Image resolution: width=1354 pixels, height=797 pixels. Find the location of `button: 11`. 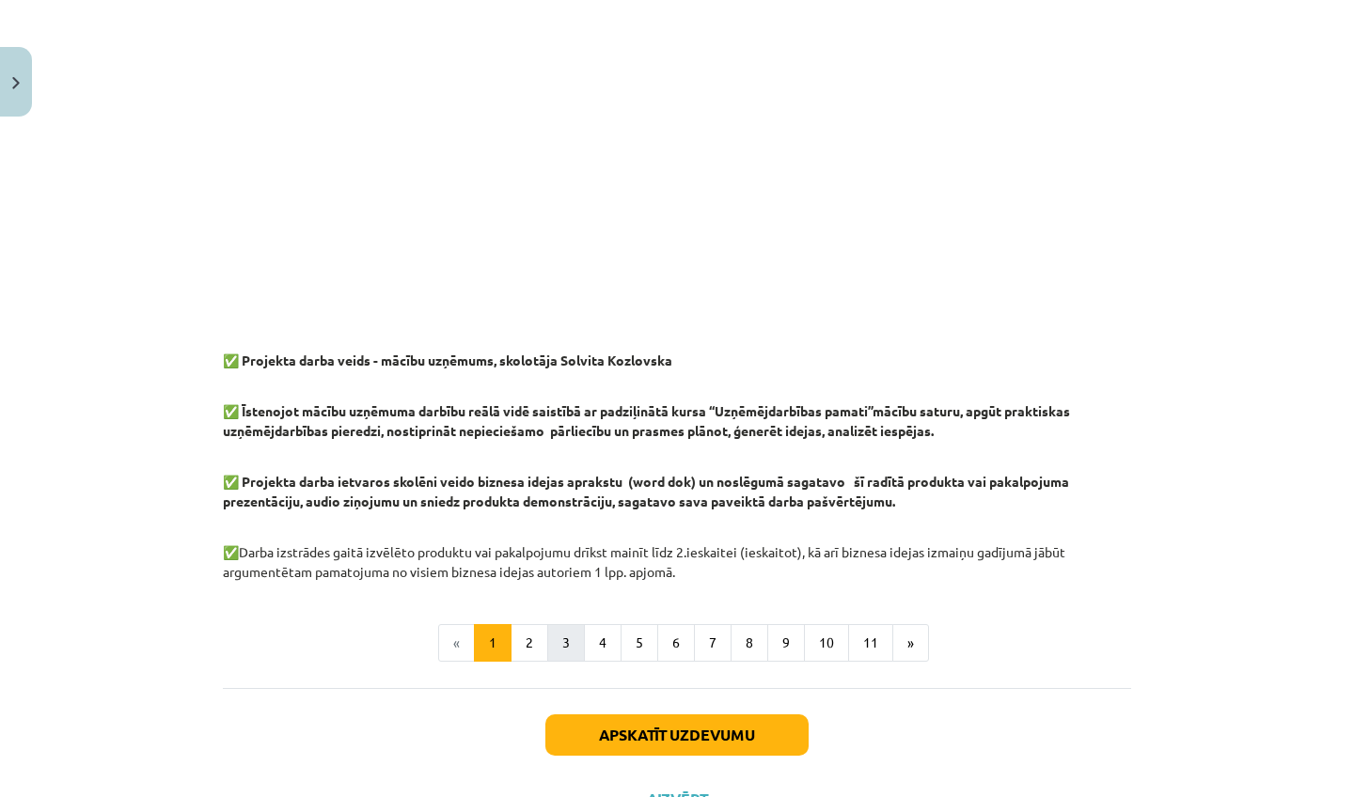

button: 11 is located at coordinates (871, 643).